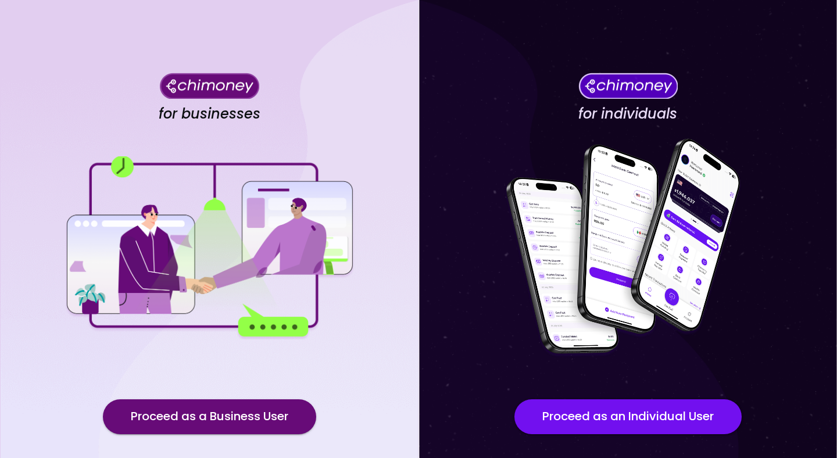 The height and width of the screenshot is (458, 837). I want to click on h4: for businesses, so click(209, 114).